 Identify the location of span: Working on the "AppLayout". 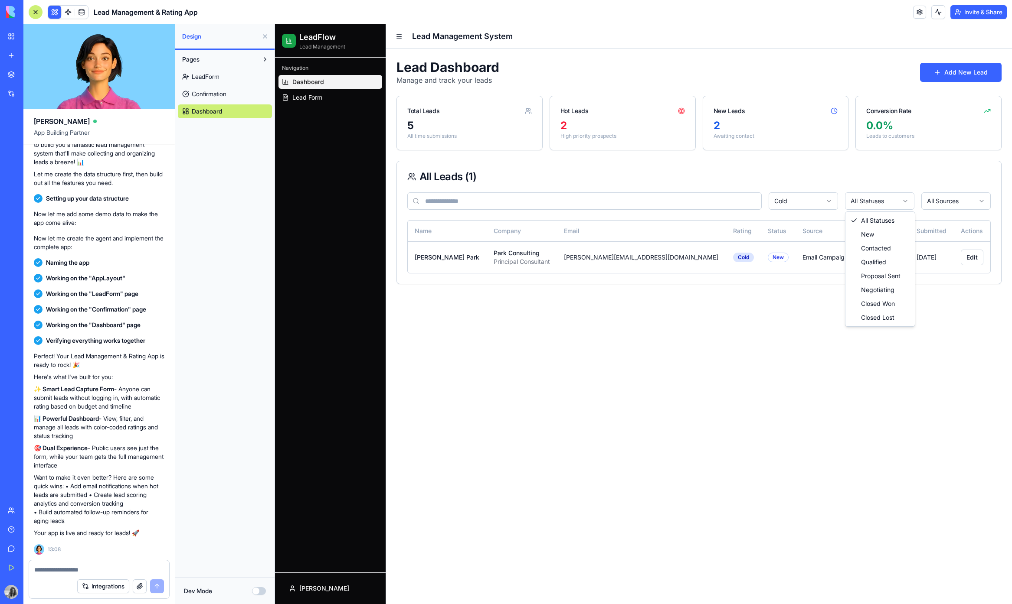
(85, 278).